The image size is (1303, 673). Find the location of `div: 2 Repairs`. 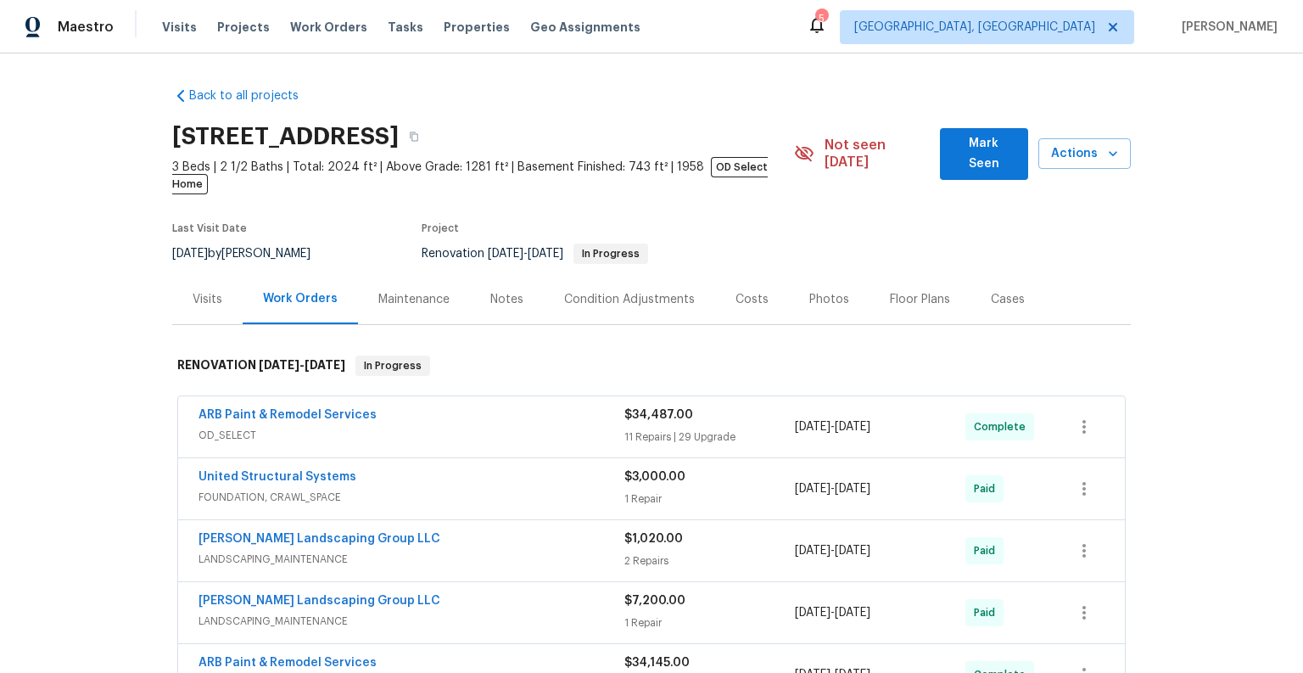

div: 2 Repairs is located at coordinates (709, 561).